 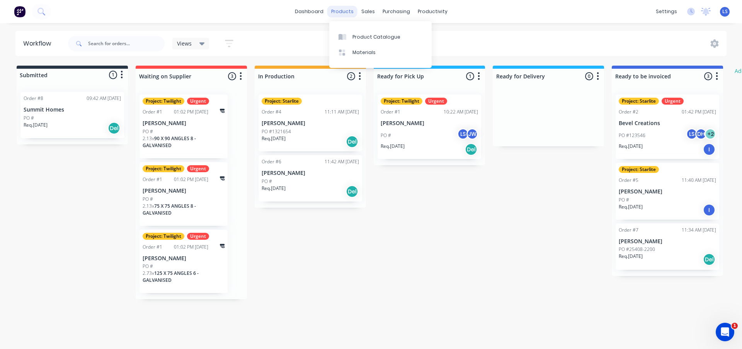 I want to click on input: Search for orders..., so click(x=126, y=44).